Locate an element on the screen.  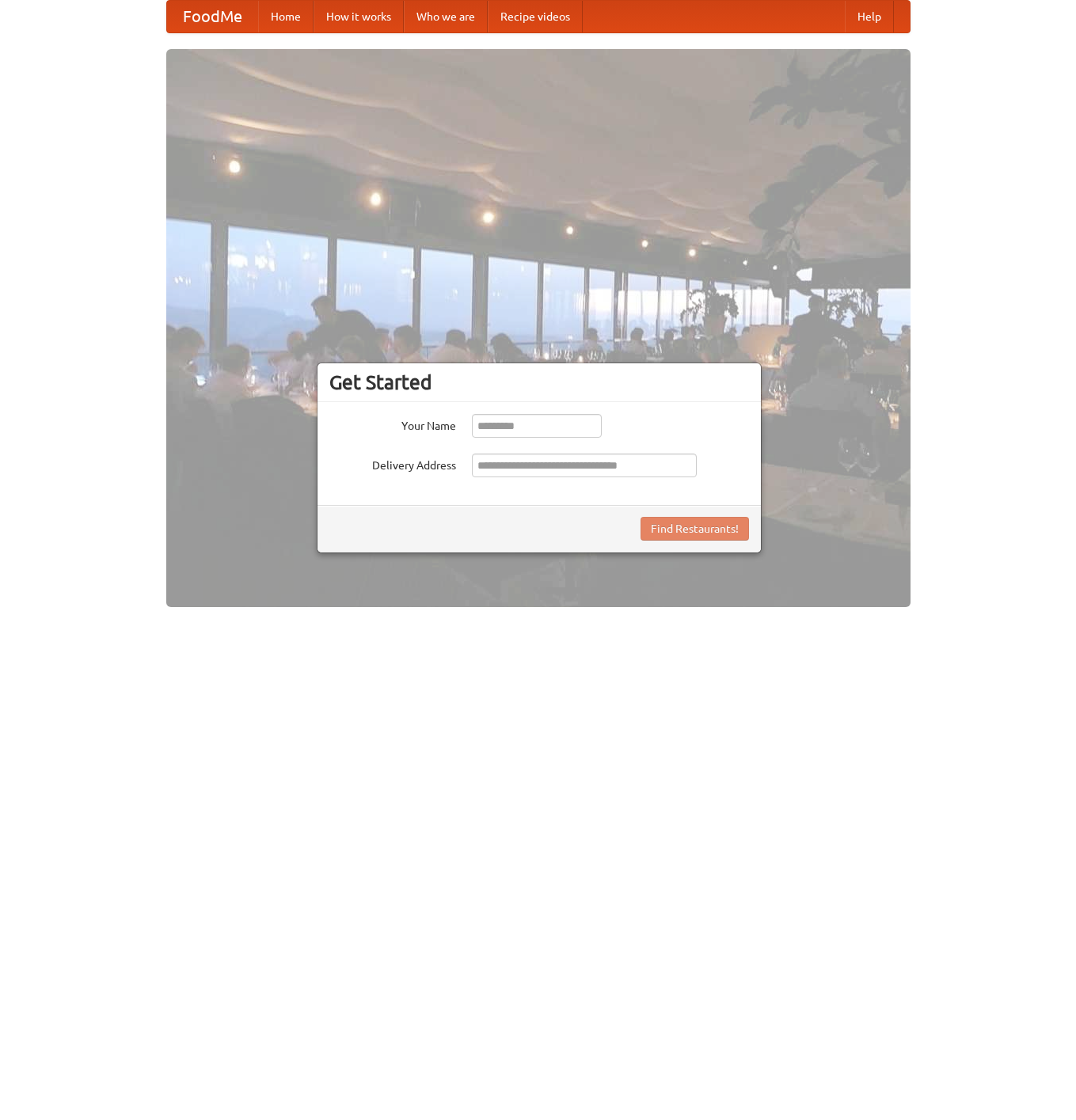
a: Home is located at coordinates (286, 17).